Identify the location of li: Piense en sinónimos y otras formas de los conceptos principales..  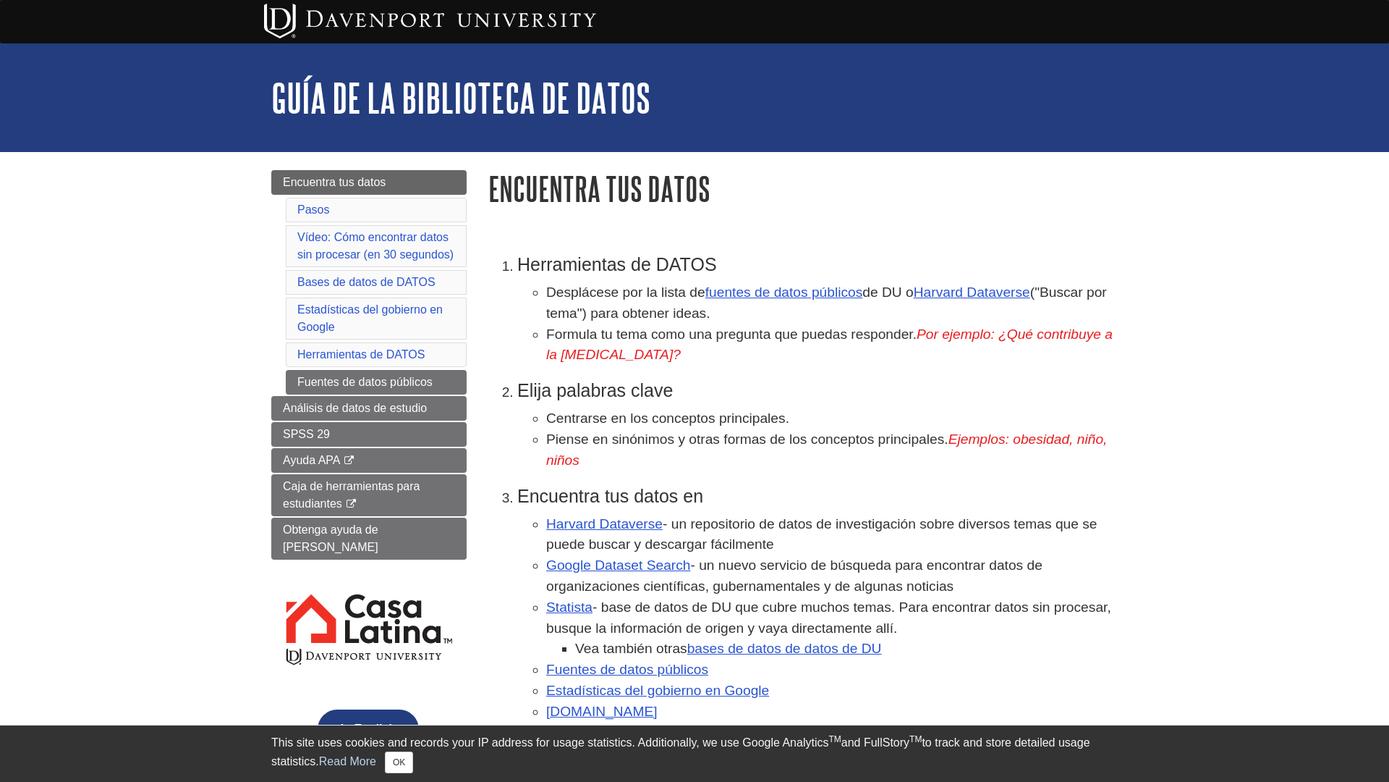
(832, 450).